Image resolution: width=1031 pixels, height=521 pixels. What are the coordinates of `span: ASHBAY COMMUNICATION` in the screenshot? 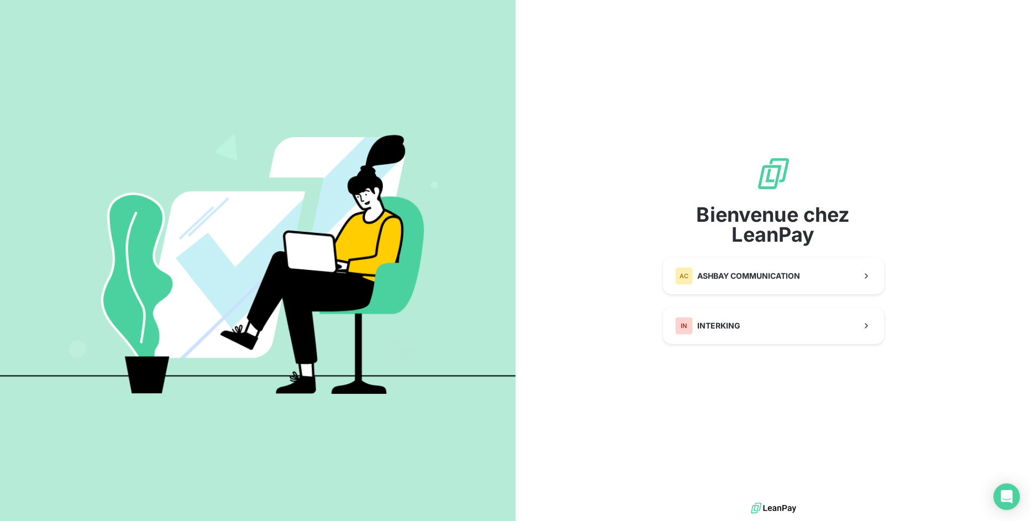 It's located at (749, 276).